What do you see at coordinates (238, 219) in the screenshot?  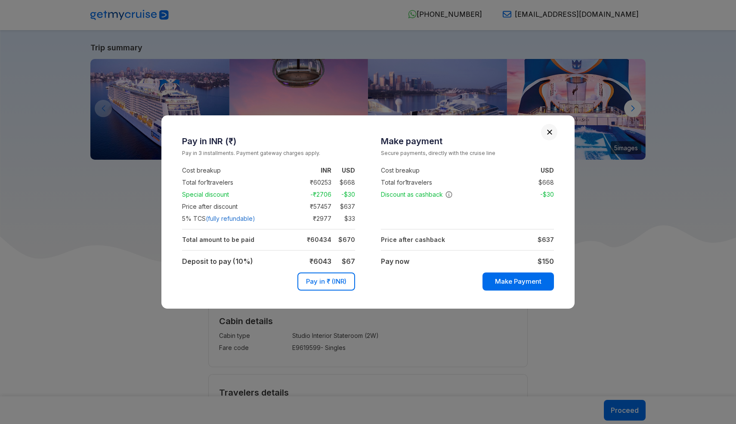 I see `td: 5 % TCS` at bounding box center [238, 219].